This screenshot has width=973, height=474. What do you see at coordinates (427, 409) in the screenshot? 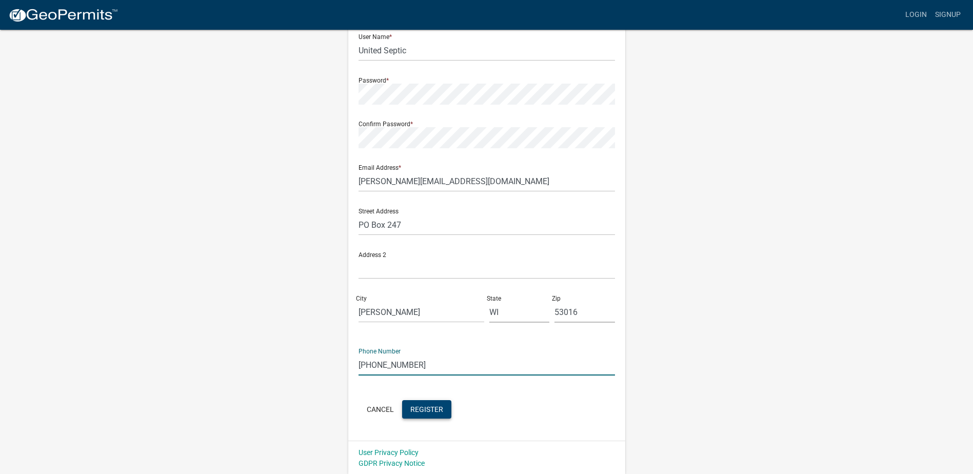
I see `button: Register` at bounding box center [427, 409].